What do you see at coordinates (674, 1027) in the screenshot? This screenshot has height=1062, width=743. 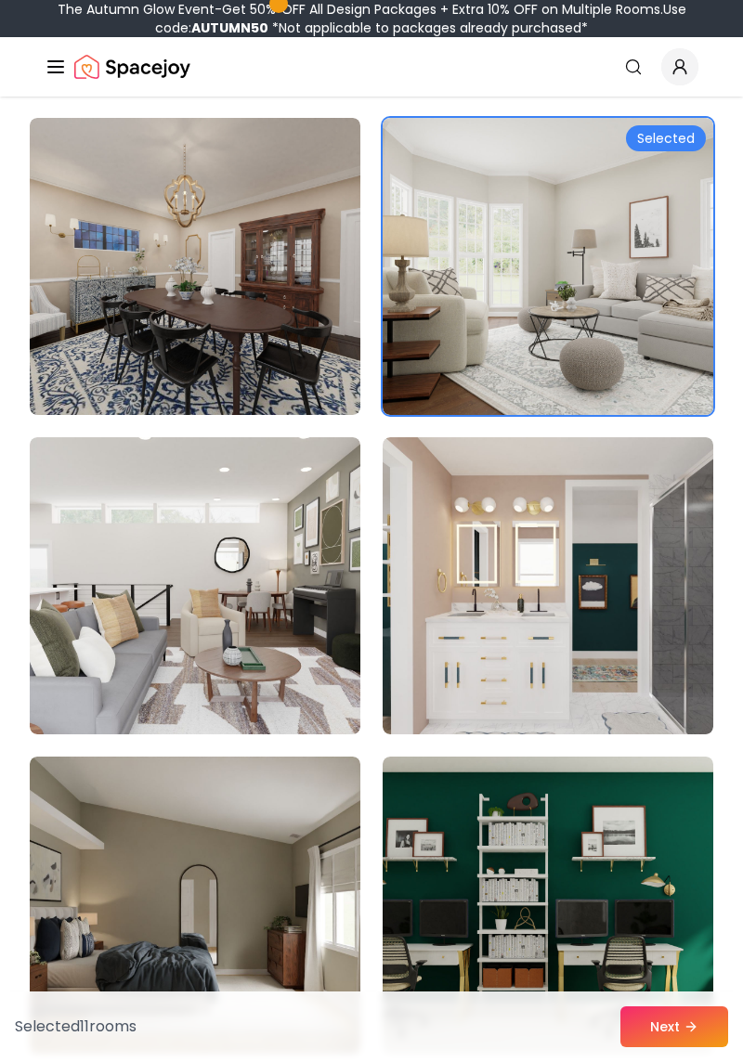 I see `button: Next` at bounding box center [674, 1027].